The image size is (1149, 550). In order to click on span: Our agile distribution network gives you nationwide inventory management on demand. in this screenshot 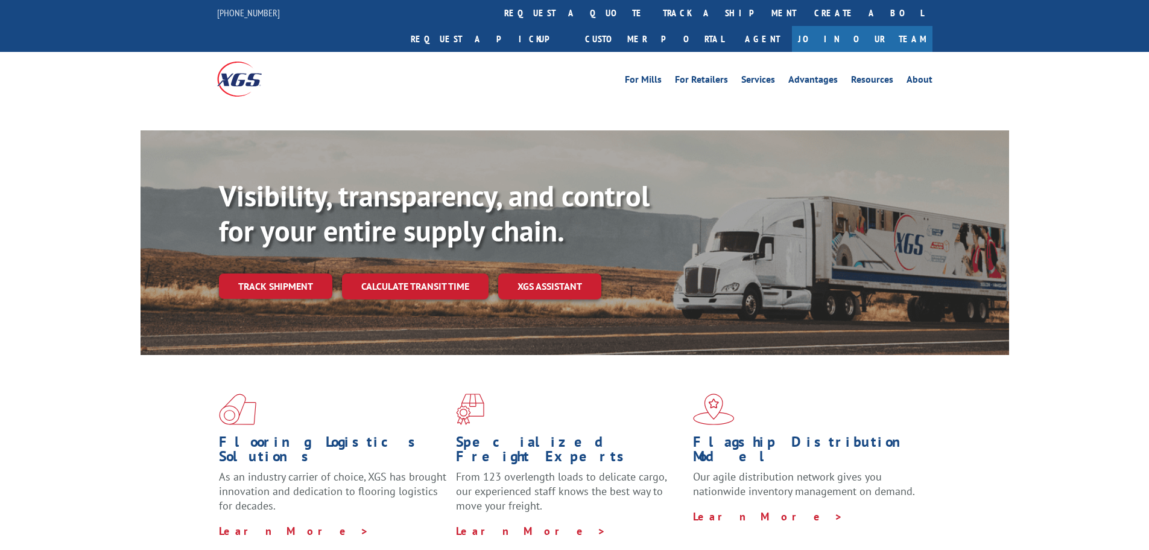, I will do `click(804, 483)`.